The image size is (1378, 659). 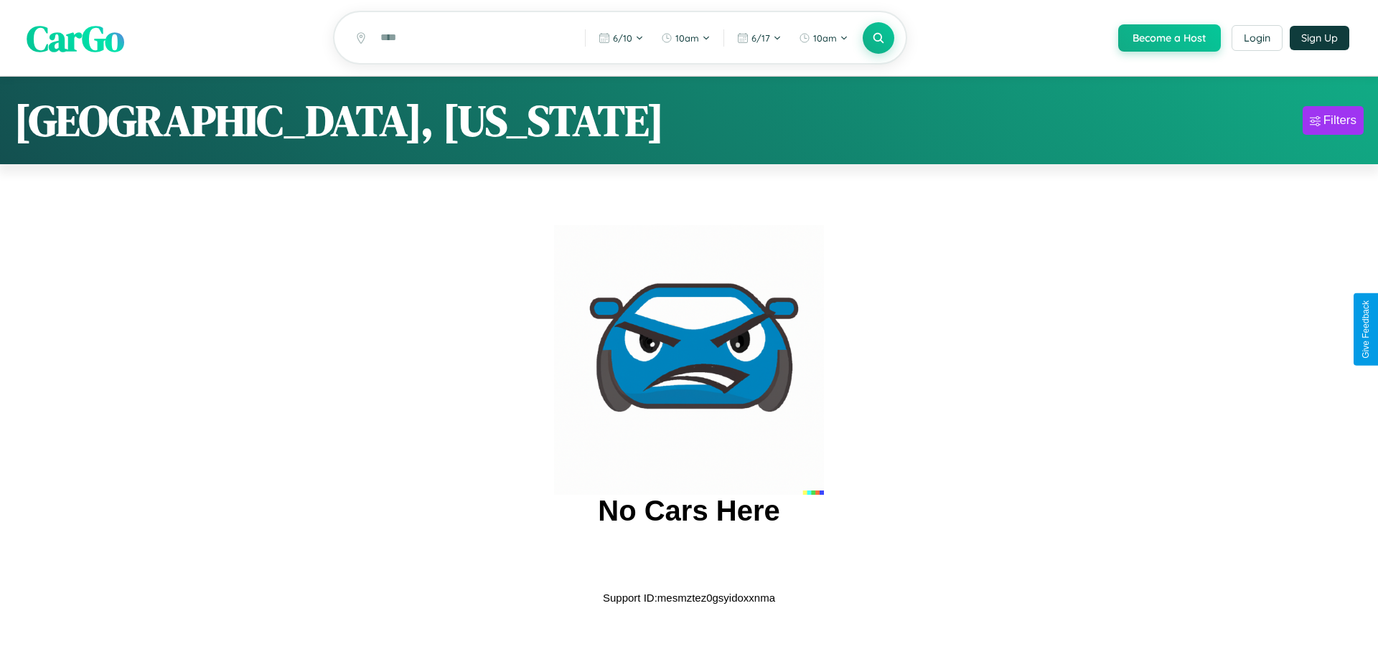 I want to click on p: Support ID: mesmztez0gsyidoxxnma, so click(x=689, y=598).